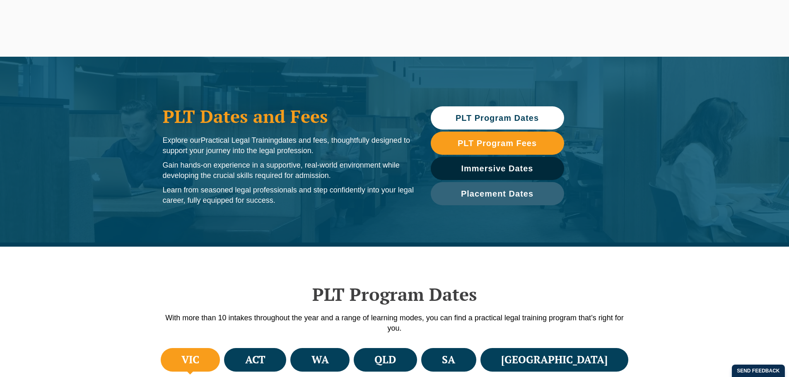 The height and width of the screenshot is (377, 789). I want to click on h4: QLD, so click(385, 360).